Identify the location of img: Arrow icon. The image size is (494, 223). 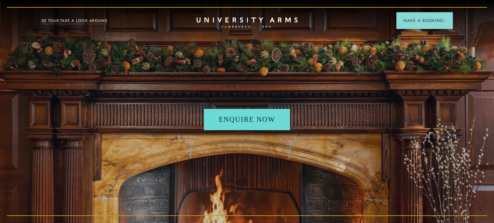
(444, 21).